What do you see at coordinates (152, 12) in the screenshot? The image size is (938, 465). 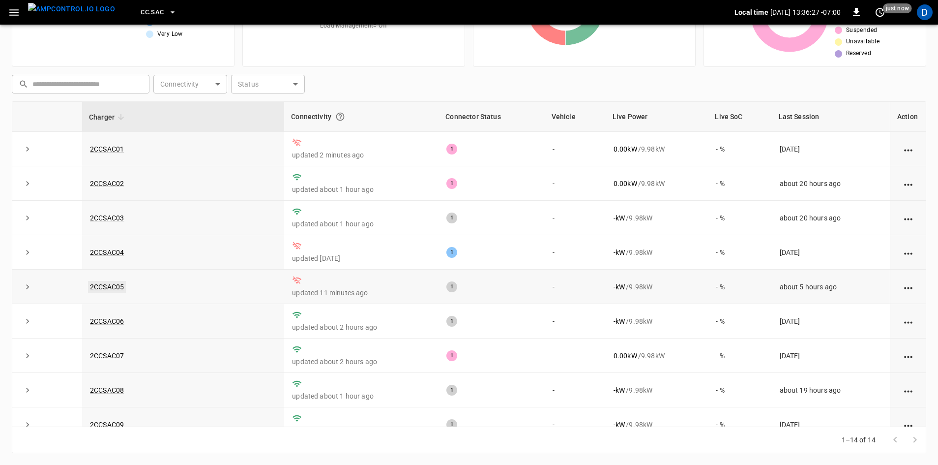 I see `span: CC.SAC` at bounding box center [152, 12].